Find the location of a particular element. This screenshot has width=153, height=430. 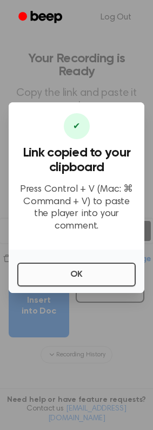

p: Press Control + V (Mac: ⌘ Command + V) to paste the player into your comment. is located at coordinates (76, 208).